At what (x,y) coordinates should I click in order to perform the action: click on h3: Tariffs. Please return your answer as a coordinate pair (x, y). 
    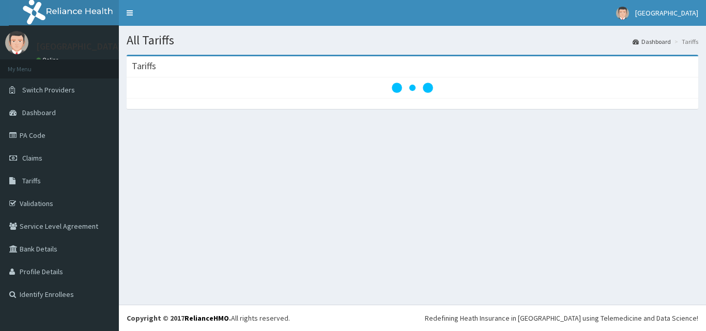
    Looking at the image, I should click on (144, 66).